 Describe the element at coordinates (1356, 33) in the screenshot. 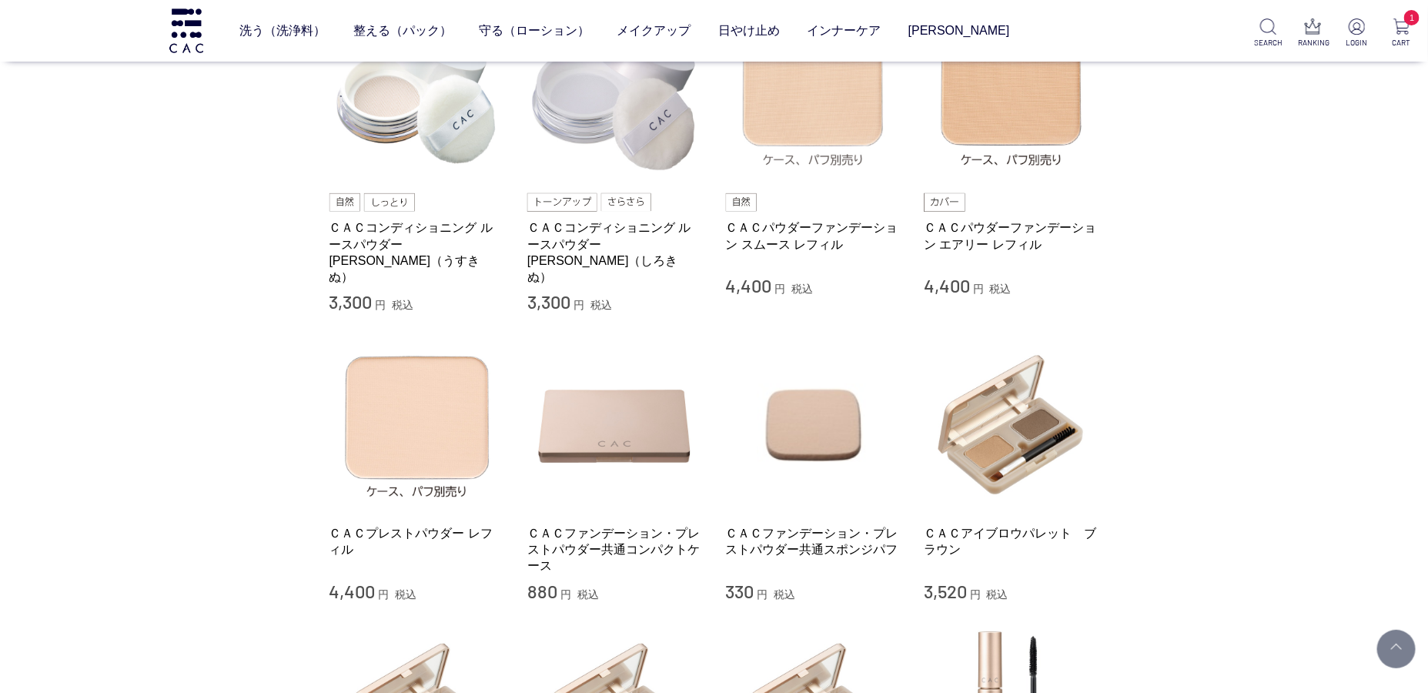

I see `a: LOGIN` at that location.